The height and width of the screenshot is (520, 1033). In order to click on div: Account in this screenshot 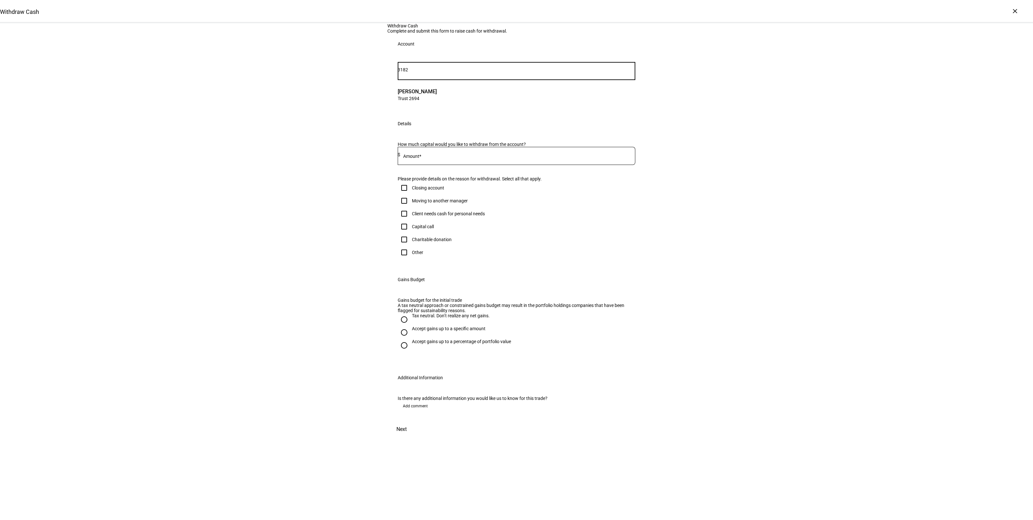, I will do `click(406, 44)`.